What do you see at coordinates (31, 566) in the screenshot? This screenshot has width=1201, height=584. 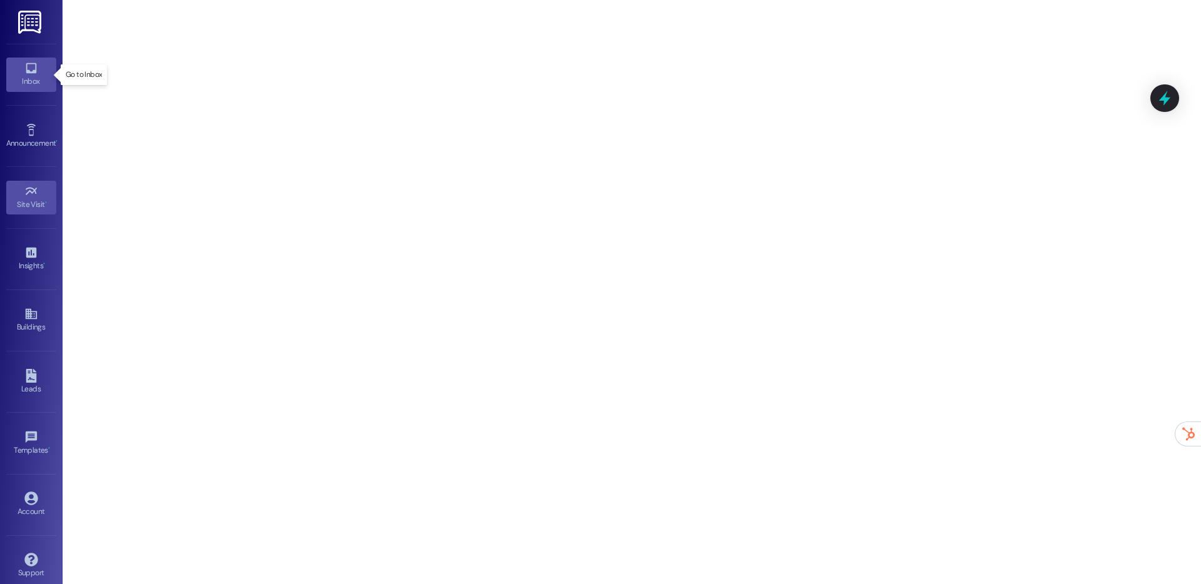 I see `a: Support` at bounding box center [31, 566].